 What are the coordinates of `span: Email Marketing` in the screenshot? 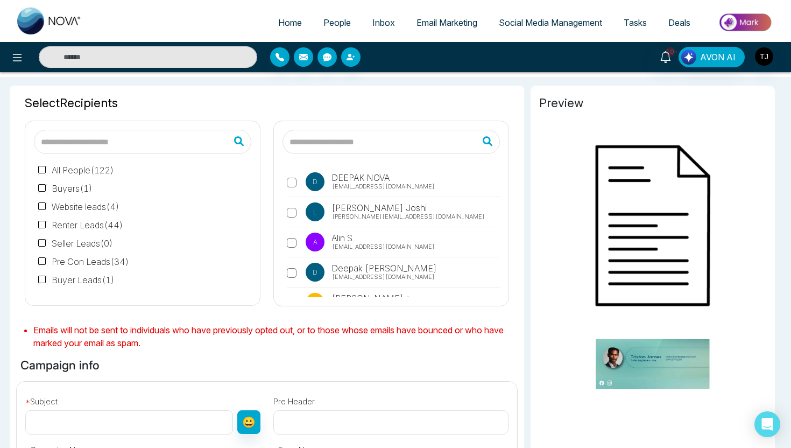 It's located at (447, 23).